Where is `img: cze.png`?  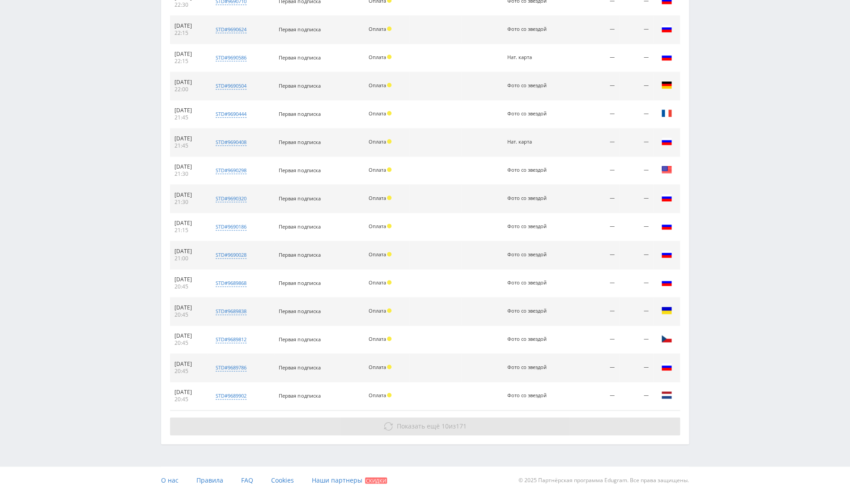 img: cze.png is located at coordinates (666, 339).